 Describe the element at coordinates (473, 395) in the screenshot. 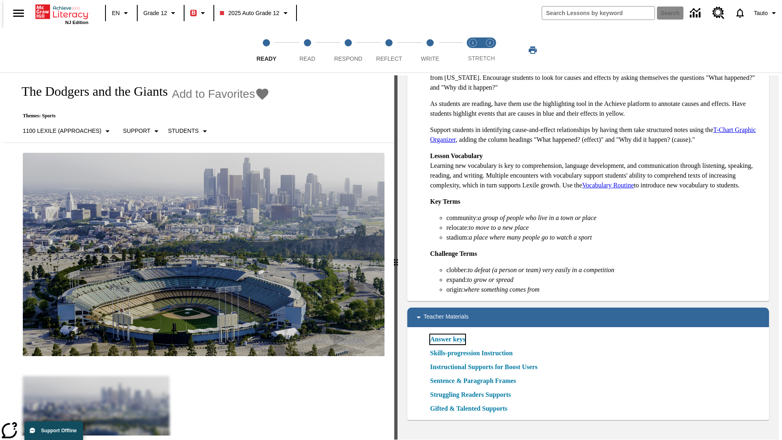

I see `a: Struggling Readers Supports` at that location.